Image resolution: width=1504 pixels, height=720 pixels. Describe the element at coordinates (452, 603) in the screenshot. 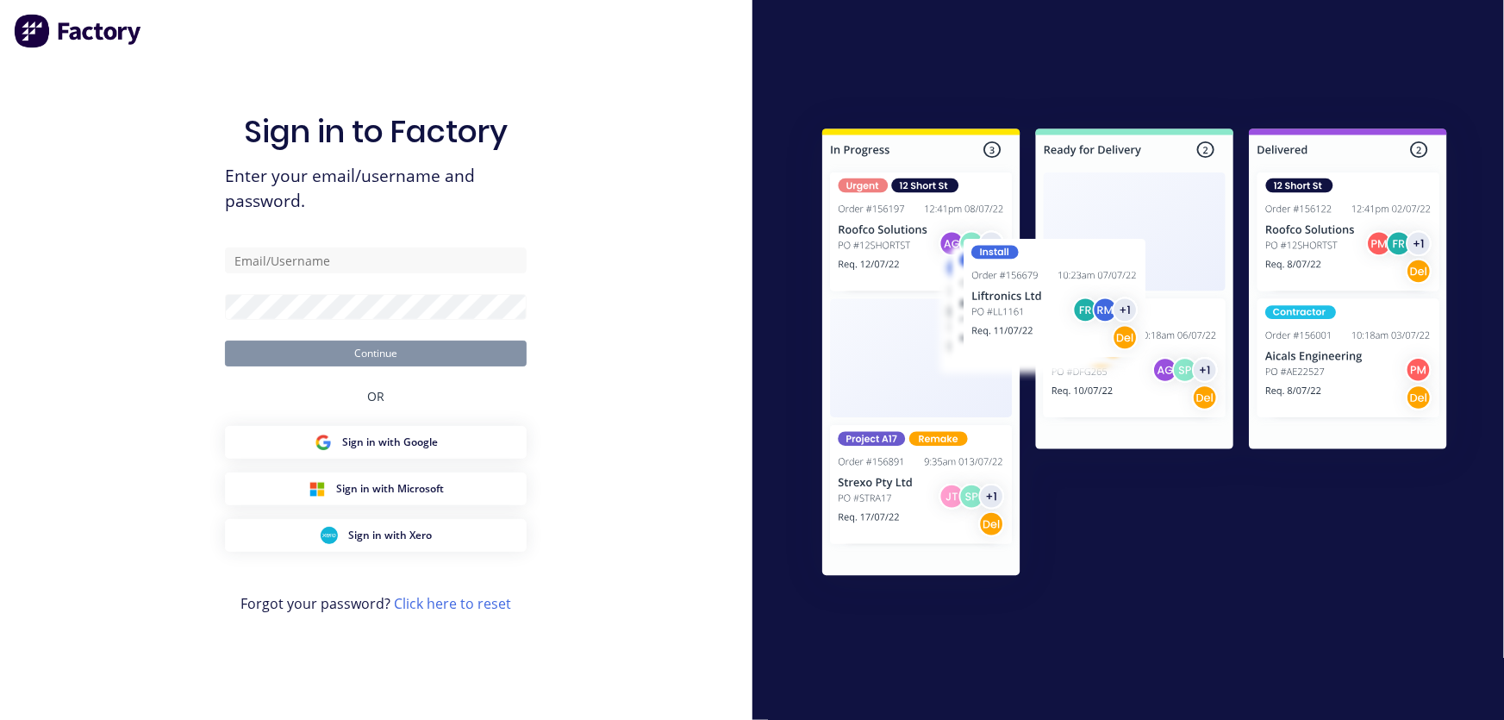

I see `a: Click here to reset` at that location.